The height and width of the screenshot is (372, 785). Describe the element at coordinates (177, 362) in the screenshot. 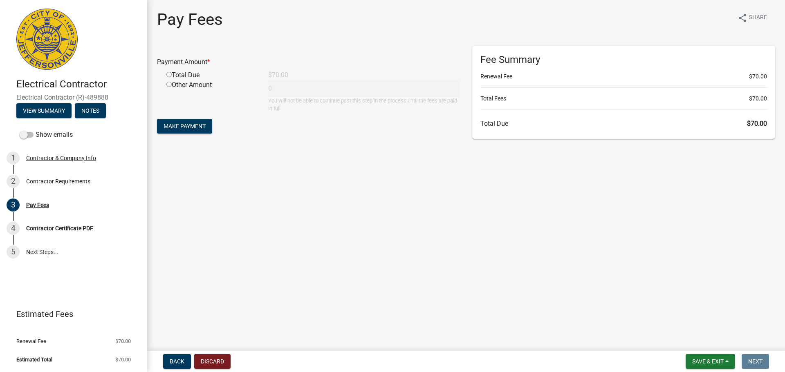

I see `button: Back` at that location.